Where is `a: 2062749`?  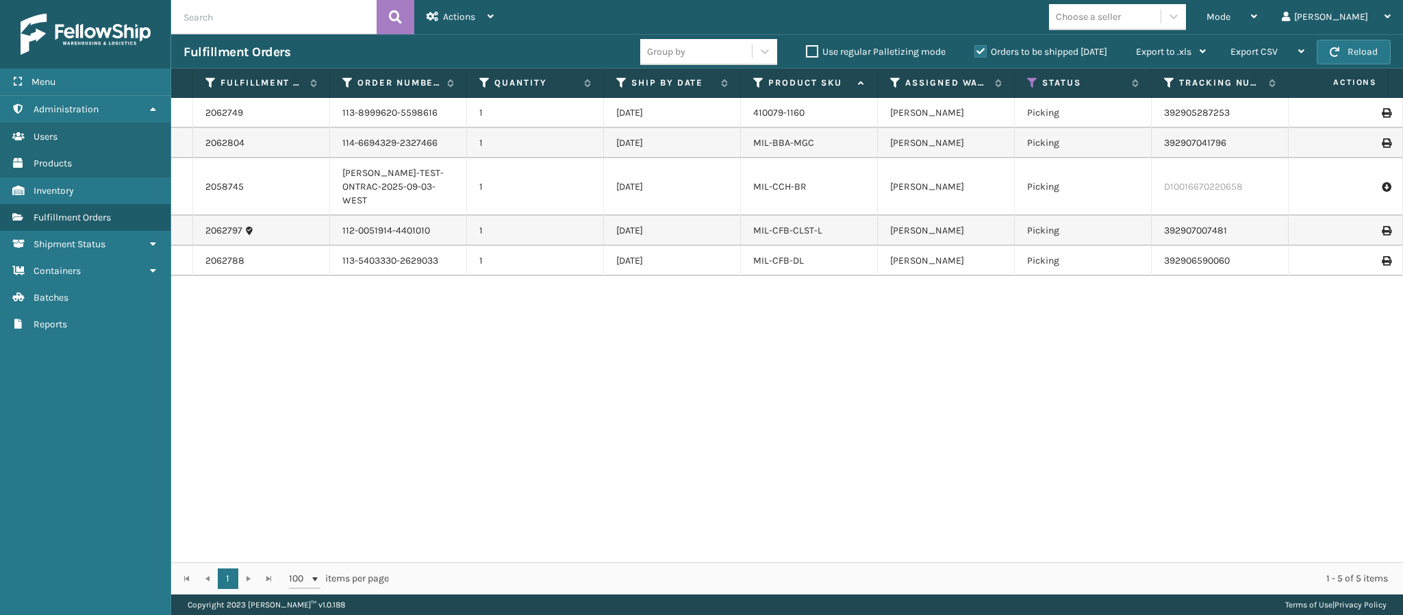 a: 2062749 is located at coordinates (224, 113).